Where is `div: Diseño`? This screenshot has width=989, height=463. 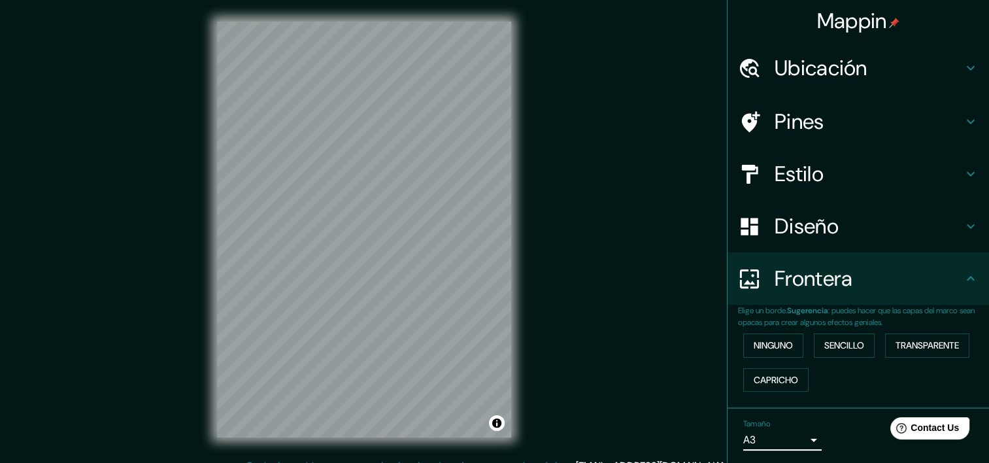
div: Diseño is located at coordinates (858, 226).